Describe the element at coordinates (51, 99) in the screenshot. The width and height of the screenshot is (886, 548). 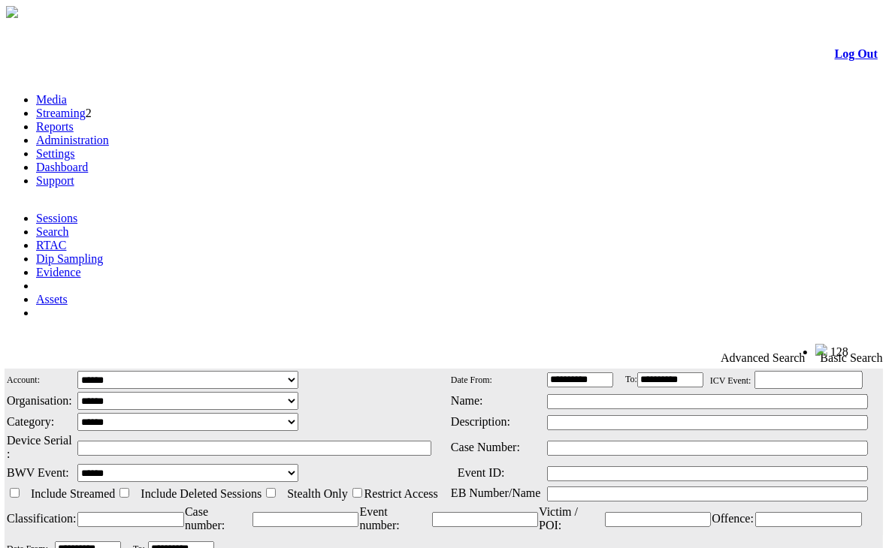
I see `a: Media` at that location.